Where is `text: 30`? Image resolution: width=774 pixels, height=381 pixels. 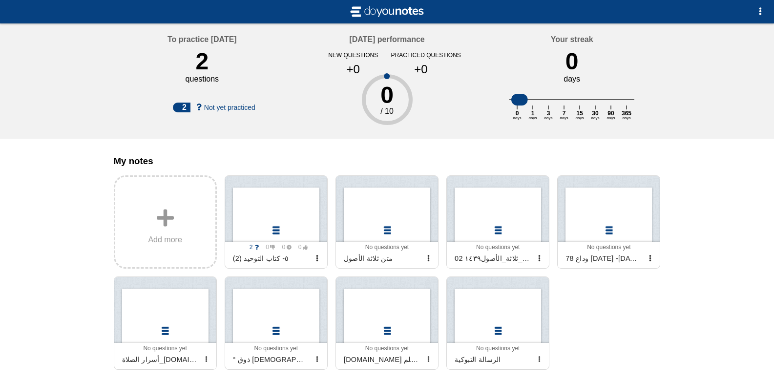 text: 30 is located at coordinates (595, 113).